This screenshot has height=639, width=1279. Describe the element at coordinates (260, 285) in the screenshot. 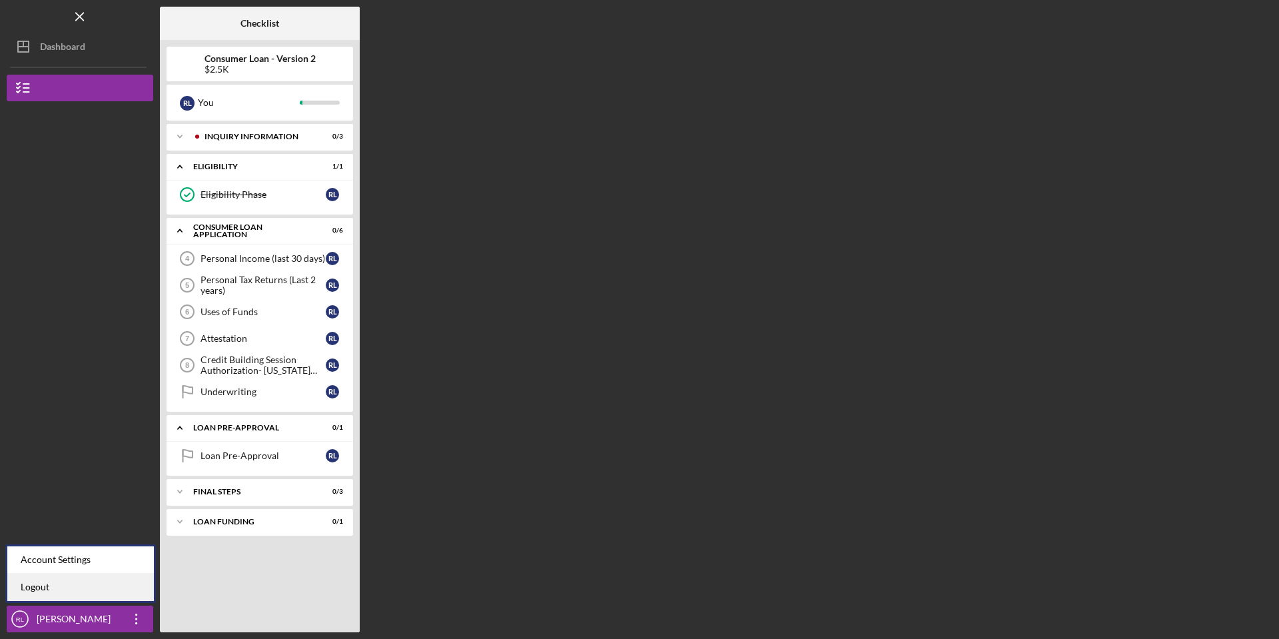

I see `a: 5Personal Tax Returns (Last 2 years)RL` at that location.